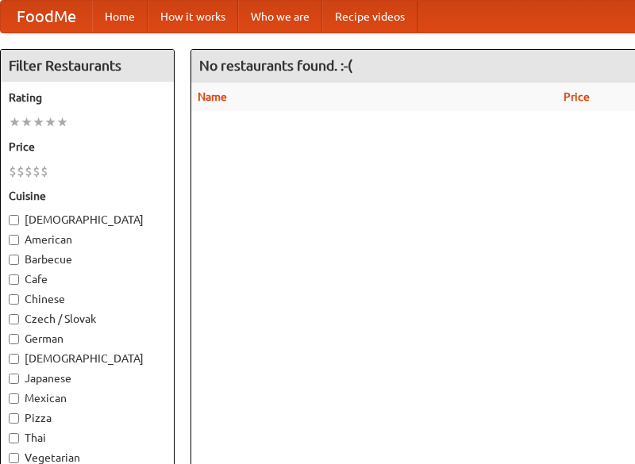 This screenshot has height=464, width=635. Describe the element at coordinates (280, 17) in the screenshot. I see `a: Who we are` at that location.